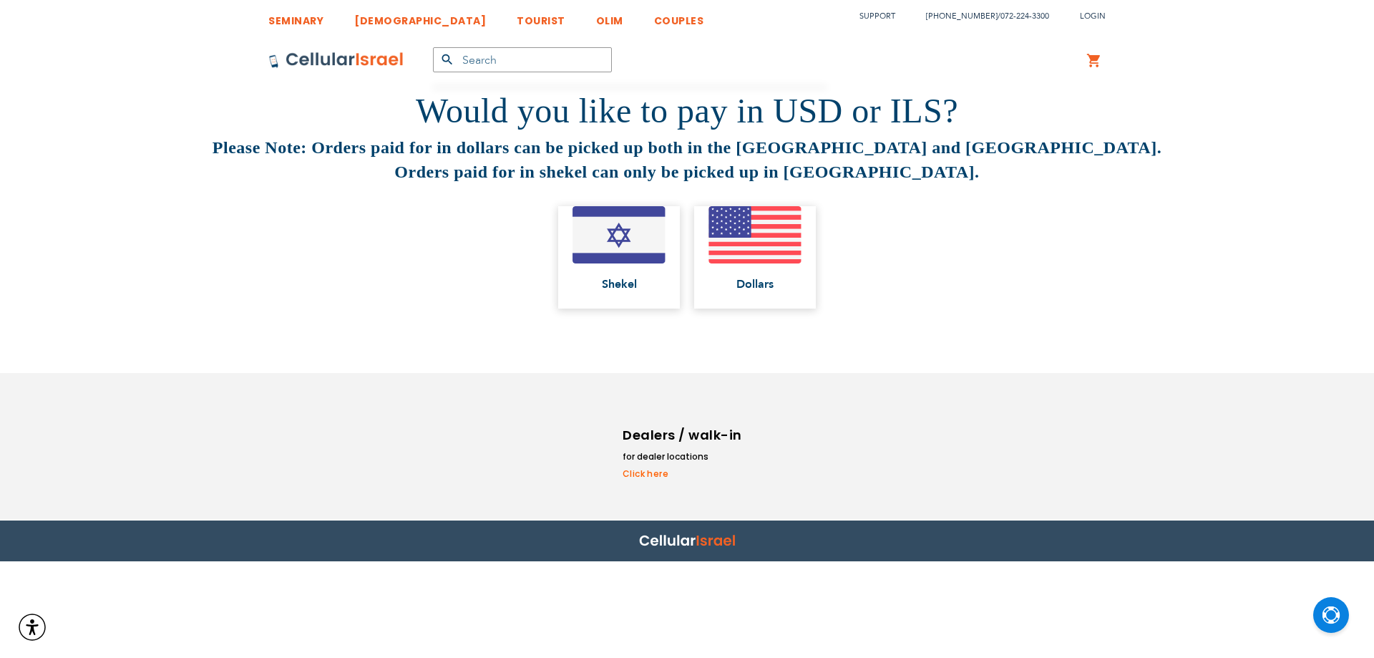  I want to click on li: for dealer locations, so click(684, 457).